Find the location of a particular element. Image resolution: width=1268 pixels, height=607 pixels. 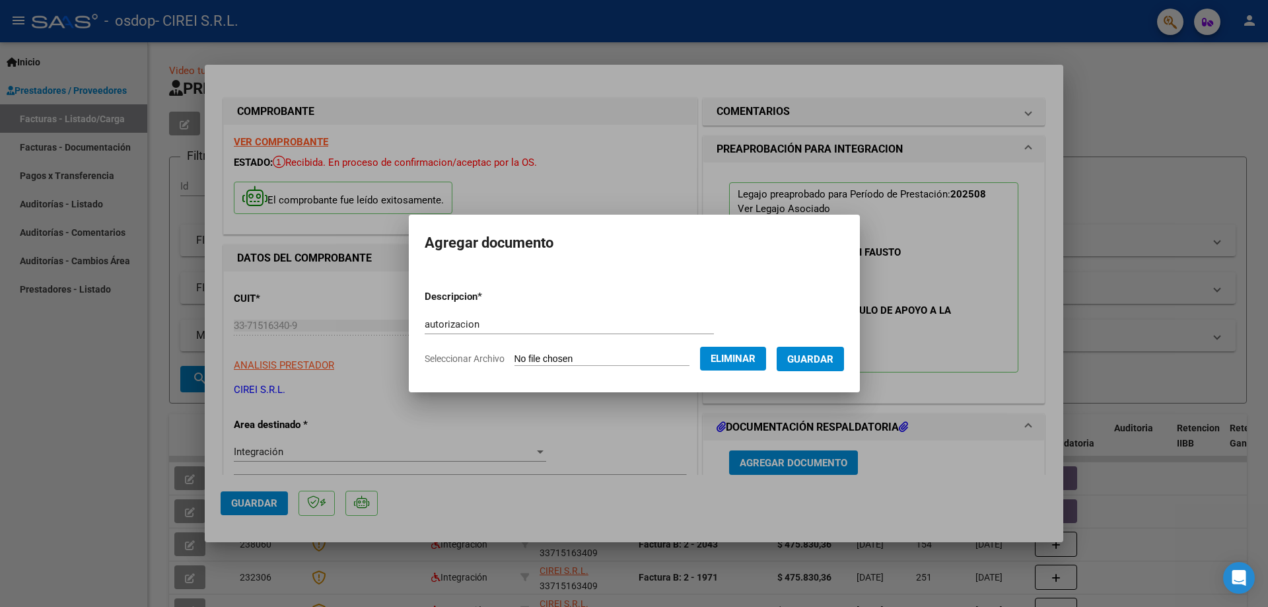

p: Descripcion is located at coordinates (487, 296).